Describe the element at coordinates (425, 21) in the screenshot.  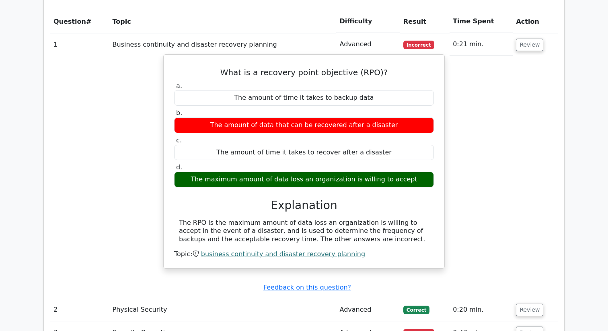
I see `th: Result` at that location.